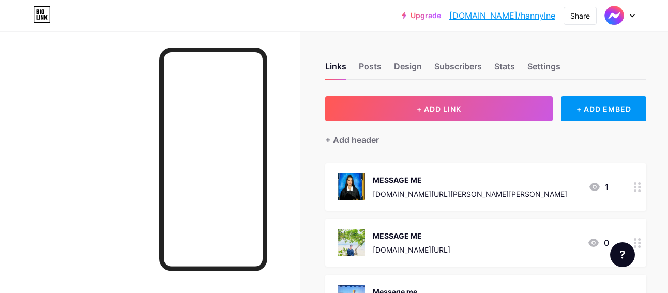 The width and height of the screenshot is (668, 293). What do you see at coordinates (580, 16) in the screenshot?
I see `div: Share` at bounding box center [580, 16].